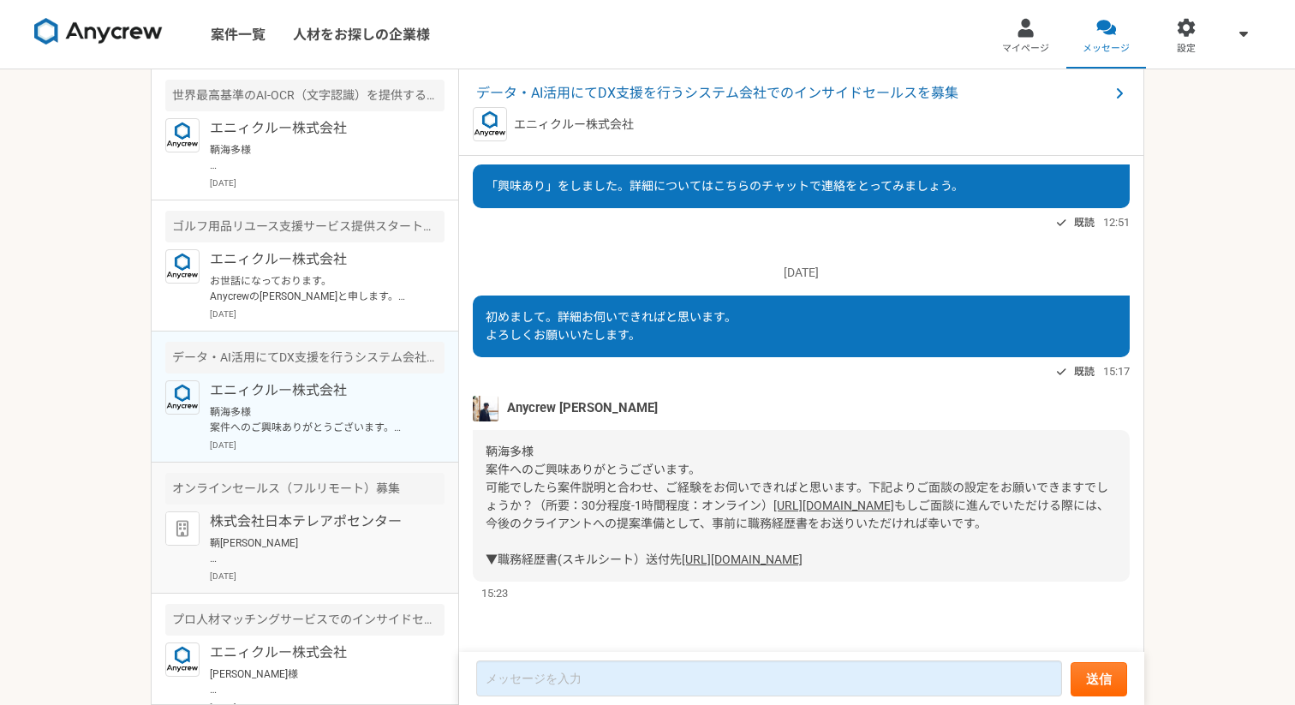  Describe the element at coordinates (305, 488) in the screenshot. I see `div: オンラインセールス（フルリモート）募集` at that location.